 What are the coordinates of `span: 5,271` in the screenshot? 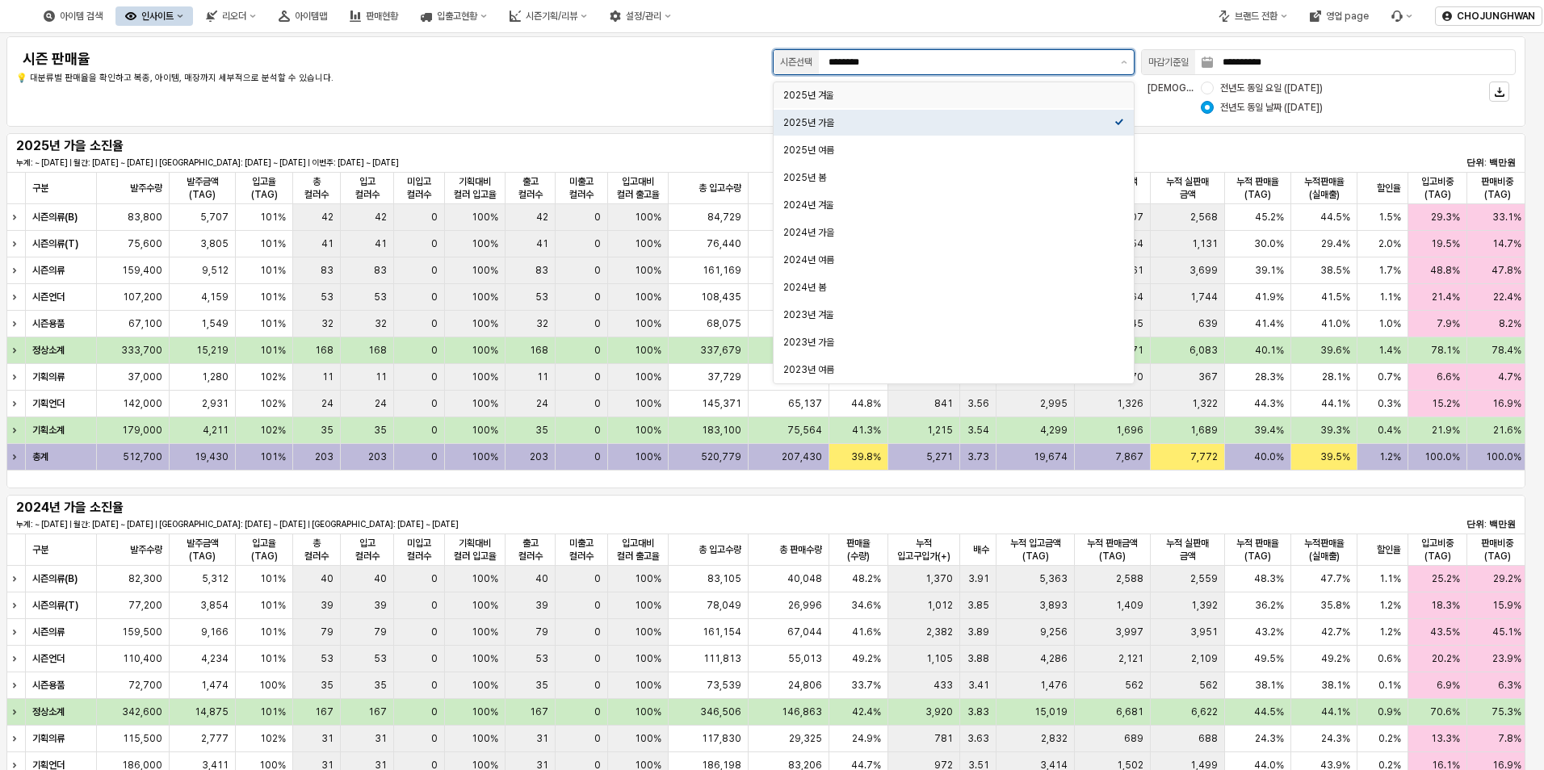 It's located at (939, 457).